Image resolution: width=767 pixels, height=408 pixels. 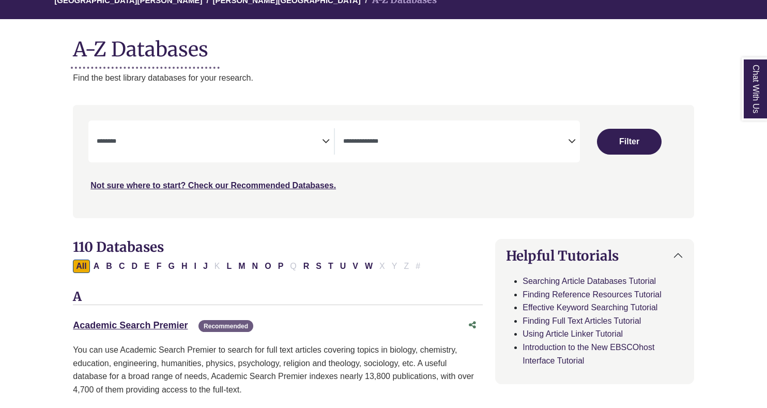 I want to click on button: Filter Results L, so click(x=229, y=266).